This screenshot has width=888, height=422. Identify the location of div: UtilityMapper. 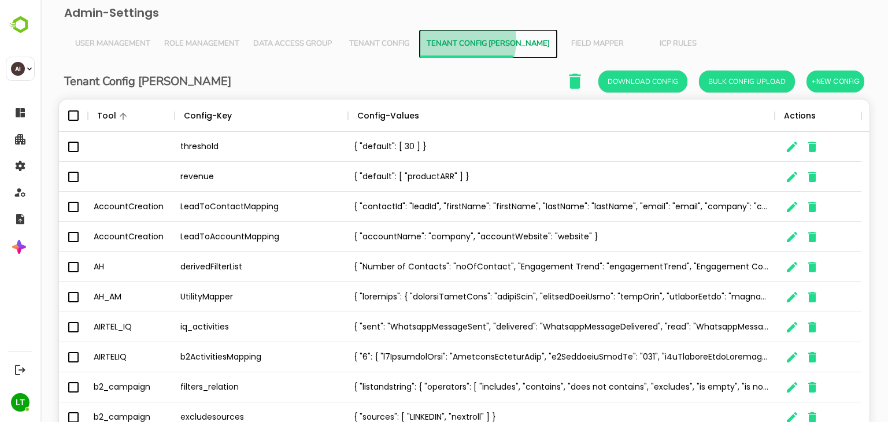
(221, 297).